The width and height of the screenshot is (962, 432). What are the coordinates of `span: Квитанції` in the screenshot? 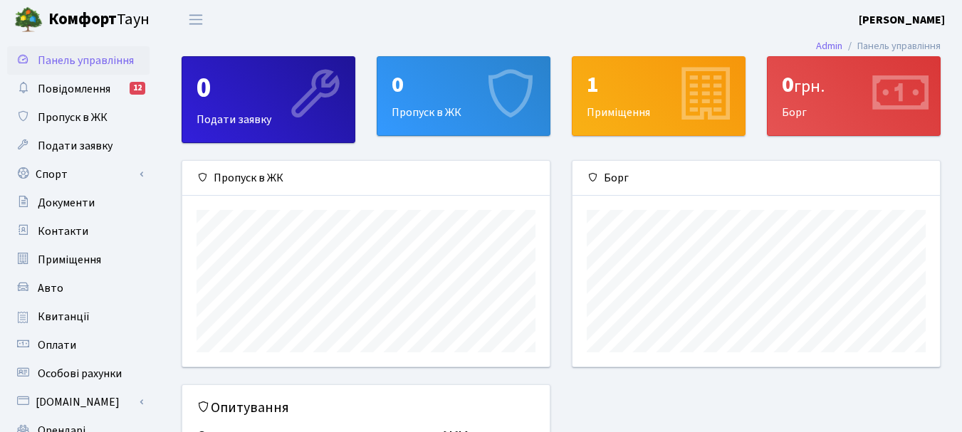 It's located at (63, 317).